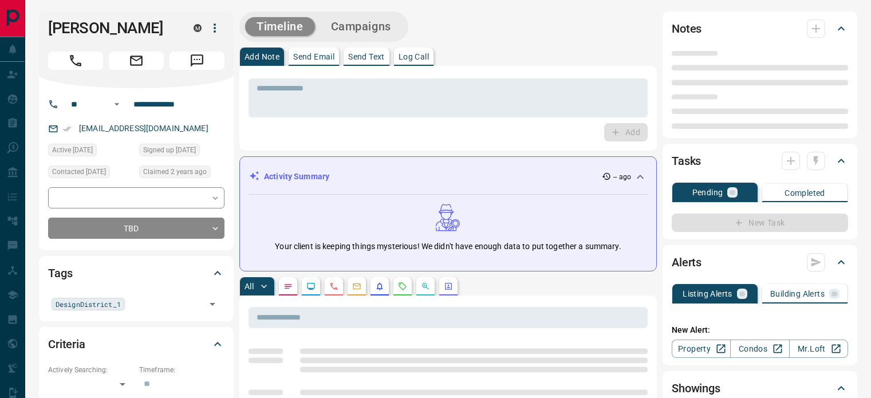 This screenshot has height=398, width=871. What do you see at coordinates (797, 294) in the screenshot?
I see `p: Building Alerts` at bounding box center [797, 294].